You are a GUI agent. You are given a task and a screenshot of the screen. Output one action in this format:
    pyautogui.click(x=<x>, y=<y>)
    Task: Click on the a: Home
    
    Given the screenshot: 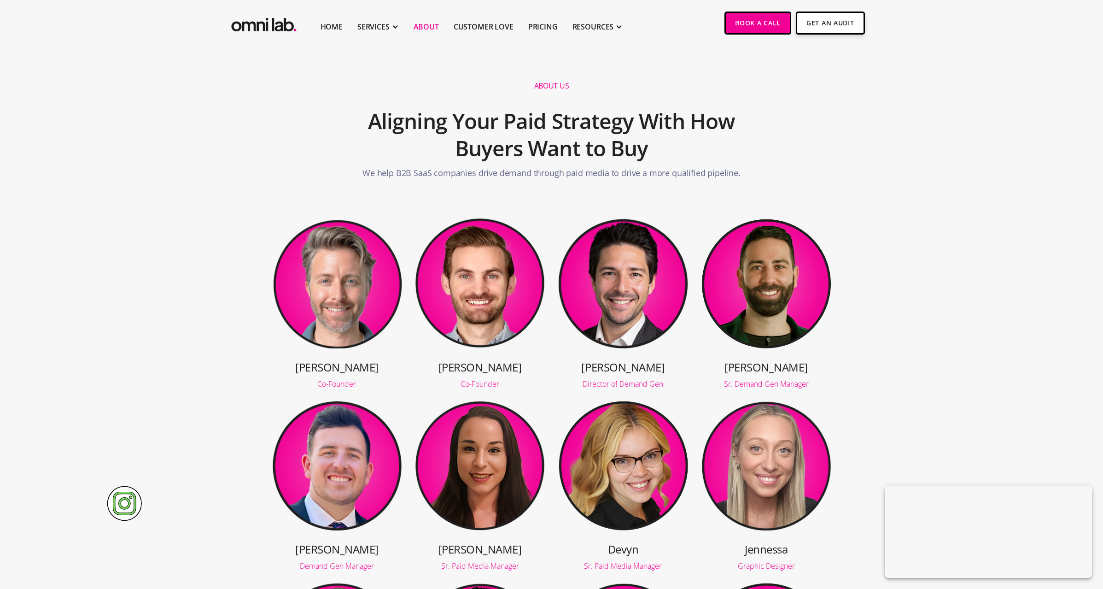 What is the action you would take?
    pyautogui.click(x=332, y=27)
    